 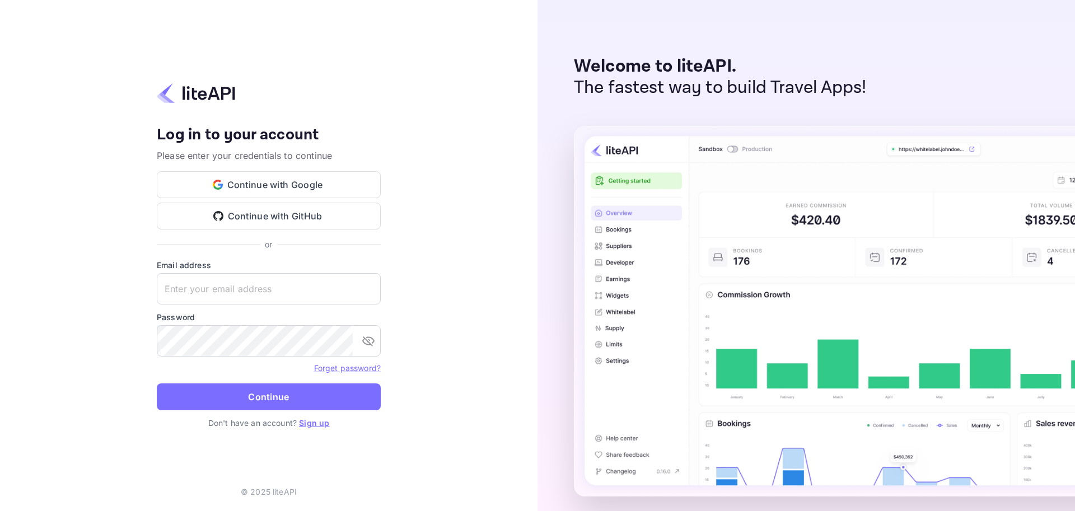 What do you see at coordinates (269, 135) in the screenshot?
I see `h4: Log in to your account` at bounding box center [269, 135].